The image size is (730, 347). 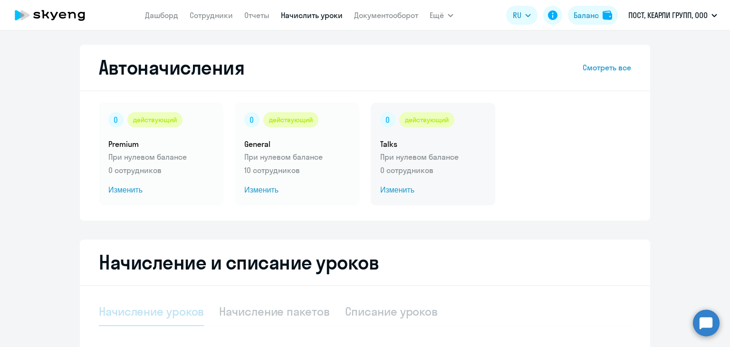 I want to click on h5: General, so click(x=297, y=144).